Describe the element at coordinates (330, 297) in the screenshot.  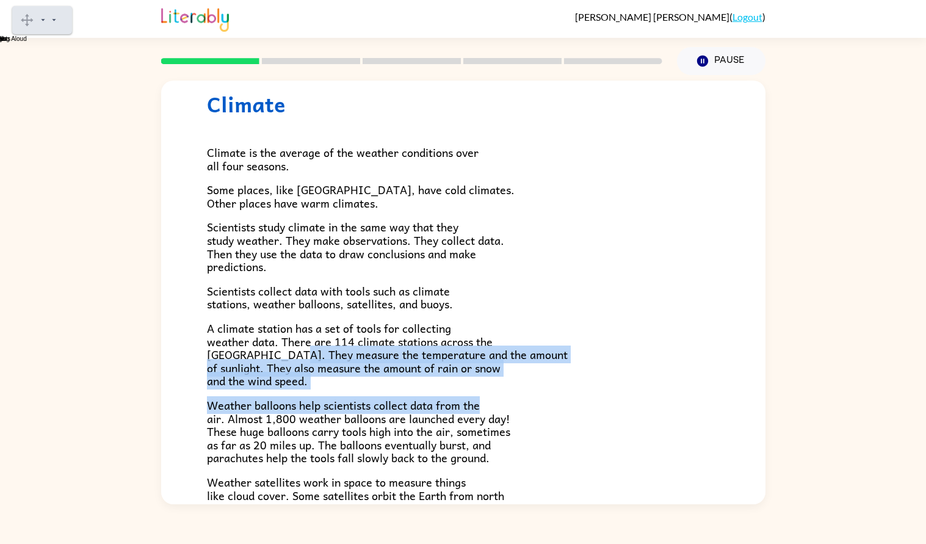
I see `span: Scientists collect data with tools such as climate stations, weather balloons, satellites, and bu...` at that location.